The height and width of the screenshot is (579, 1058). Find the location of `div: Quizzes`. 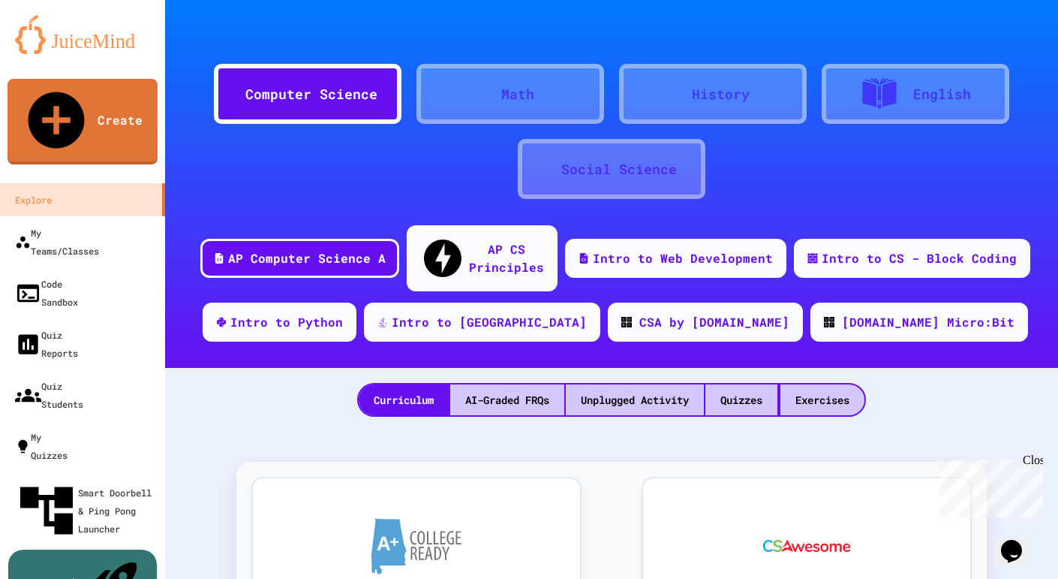

div: Quizzes is located at coordinates (741, 399).